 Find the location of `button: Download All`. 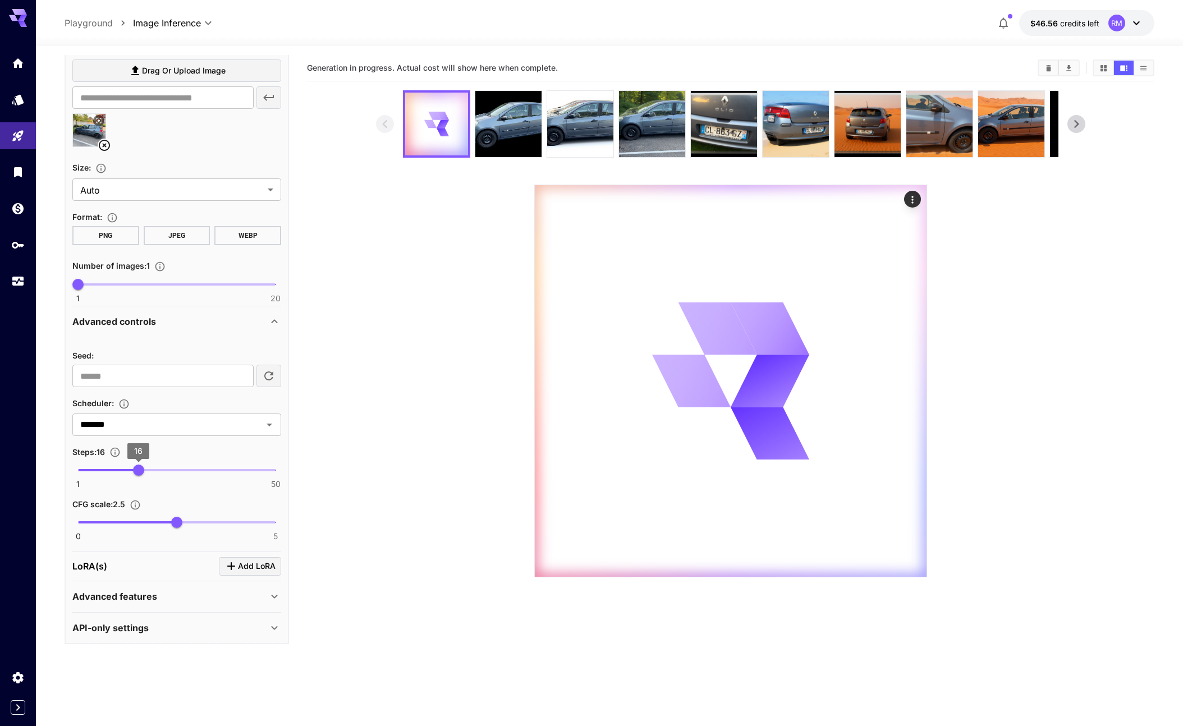

button: Download All is located at coordinates (1068, 68).